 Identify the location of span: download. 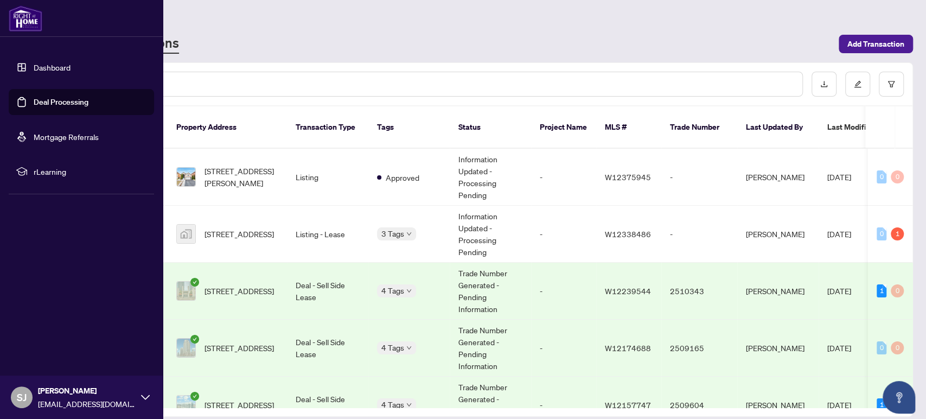
(824, 84).